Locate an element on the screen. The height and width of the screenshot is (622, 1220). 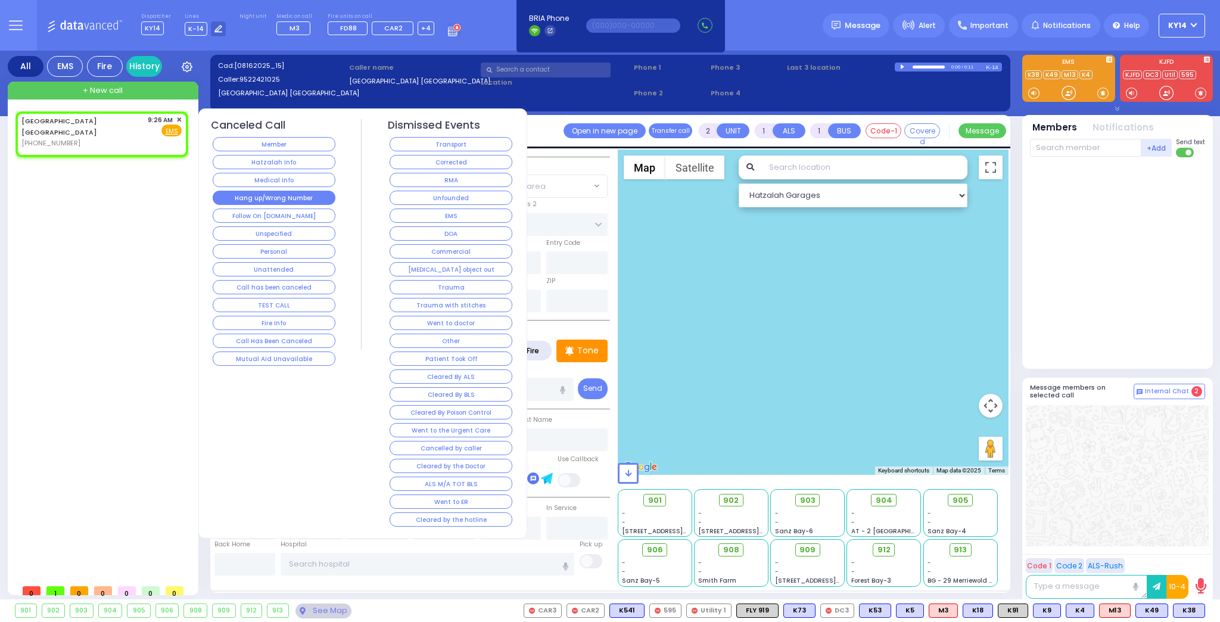
img: message.svg is located at coordinates (836, 25).